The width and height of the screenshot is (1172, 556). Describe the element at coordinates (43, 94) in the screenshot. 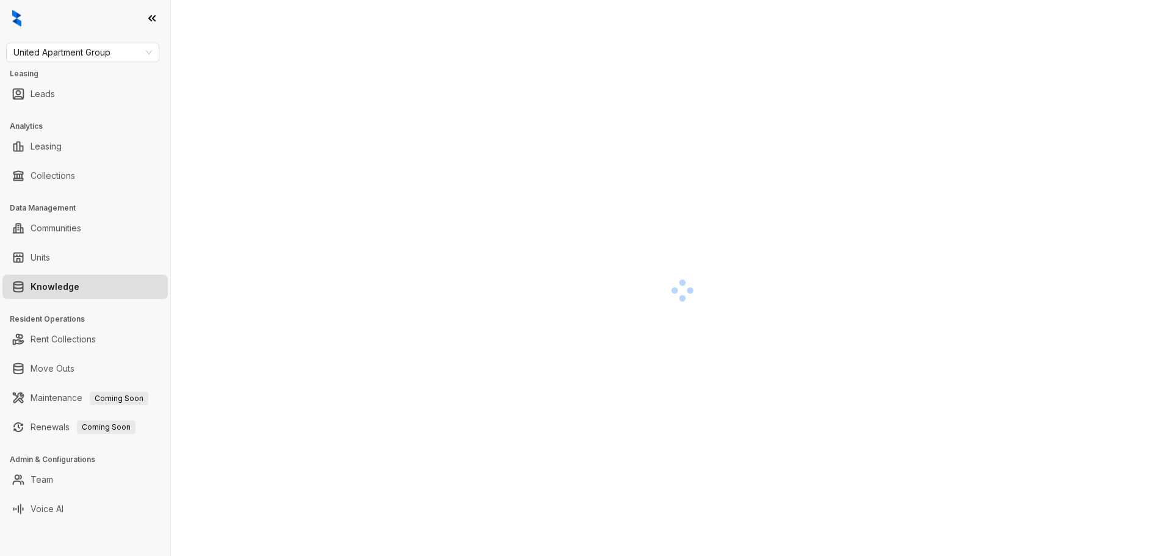

I see `a: Leads` at that location.